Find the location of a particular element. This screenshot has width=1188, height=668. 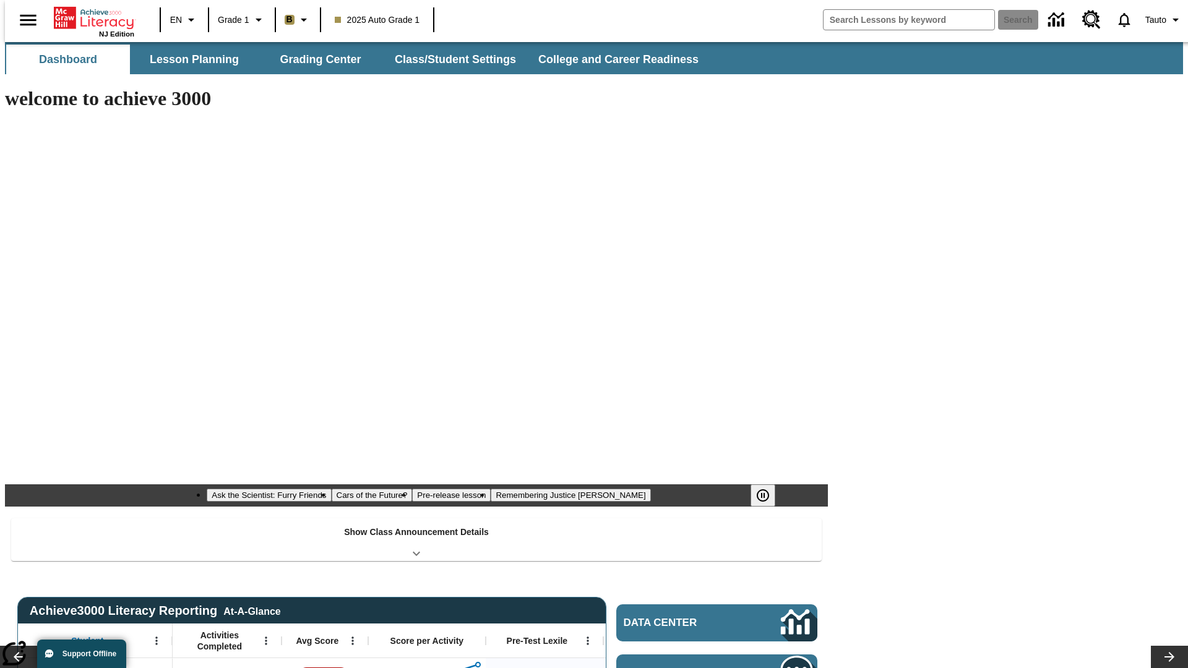

button: Open side menu is located at coordinates (28, 20).